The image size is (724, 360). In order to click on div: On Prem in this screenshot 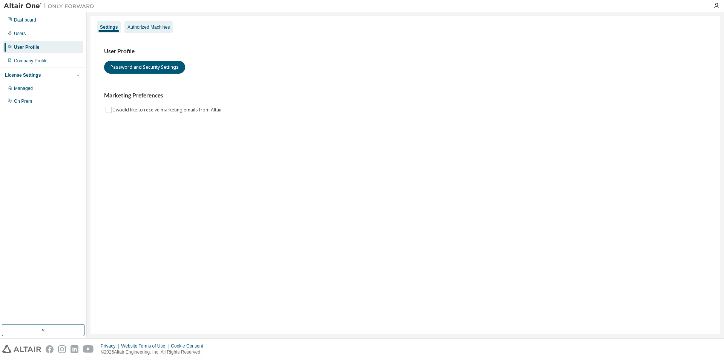, I will do `click(23, 101)`.